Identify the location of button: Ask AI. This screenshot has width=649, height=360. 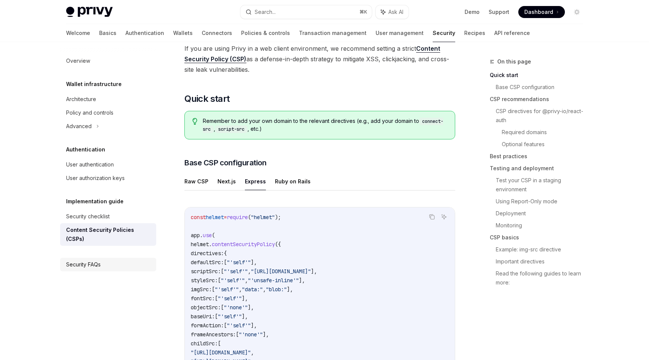
(444, 217).